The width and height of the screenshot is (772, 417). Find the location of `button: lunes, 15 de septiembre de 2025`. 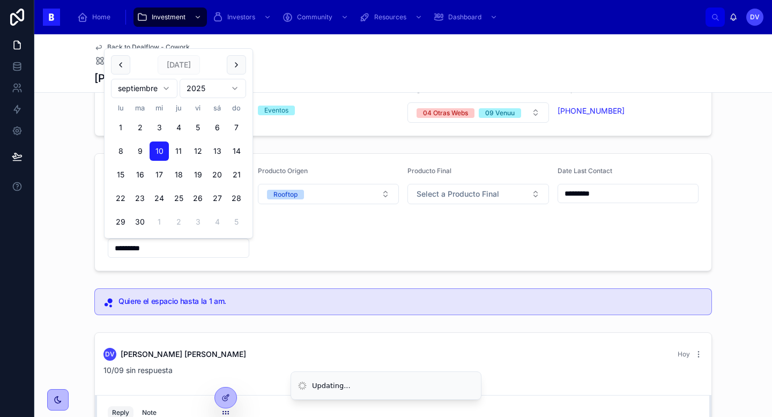

button: lunes, 15 de septiembre de 2025 is located at coordinates (121, 175).